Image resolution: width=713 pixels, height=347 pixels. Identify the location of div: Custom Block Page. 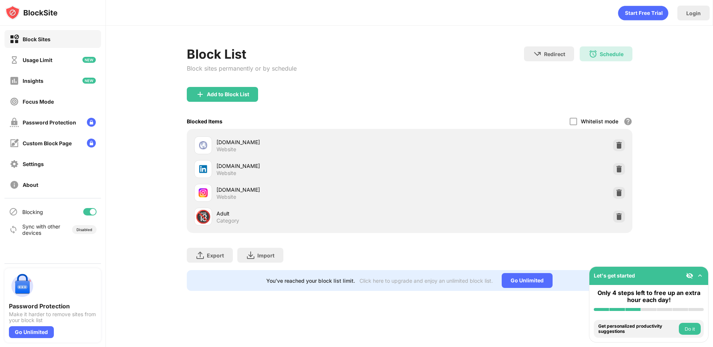
(47, 143).